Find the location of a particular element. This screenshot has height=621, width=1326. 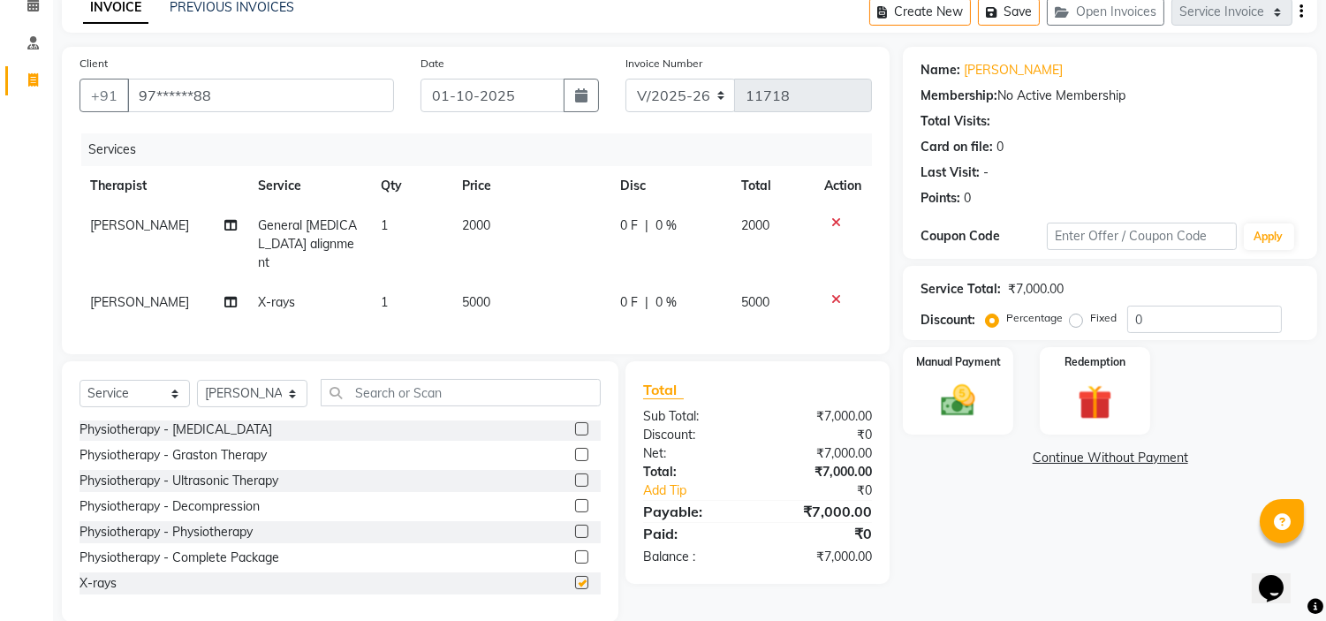

div: Sub Total: is located at coordinates (693, 416).